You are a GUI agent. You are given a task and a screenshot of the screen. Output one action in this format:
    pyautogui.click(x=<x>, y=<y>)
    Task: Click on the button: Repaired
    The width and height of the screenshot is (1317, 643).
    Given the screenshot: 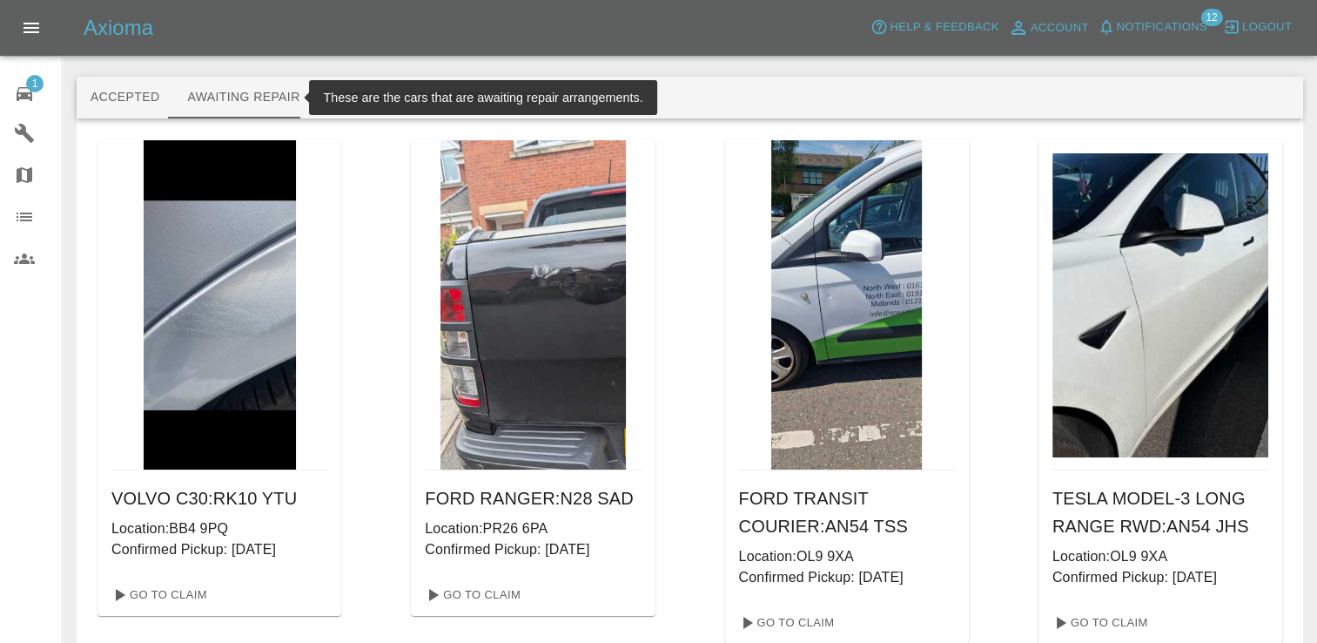 What is the action you would take?
    pyautogui.click(x=451, y=98)
    